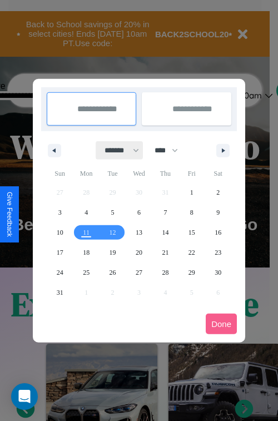 Image resolution: width=278 pixels, height=421 pixels. I want to click on button: 18, so click(86, 252).